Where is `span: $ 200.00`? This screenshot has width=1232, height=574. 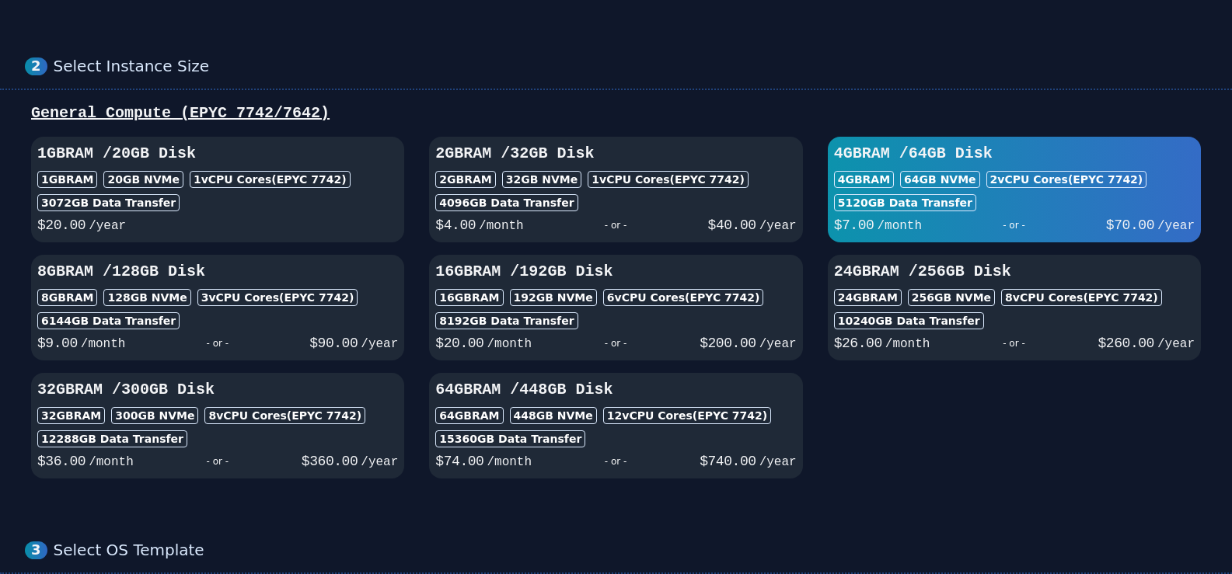 span: $ 200.00 is located at coordinates (728, 344).